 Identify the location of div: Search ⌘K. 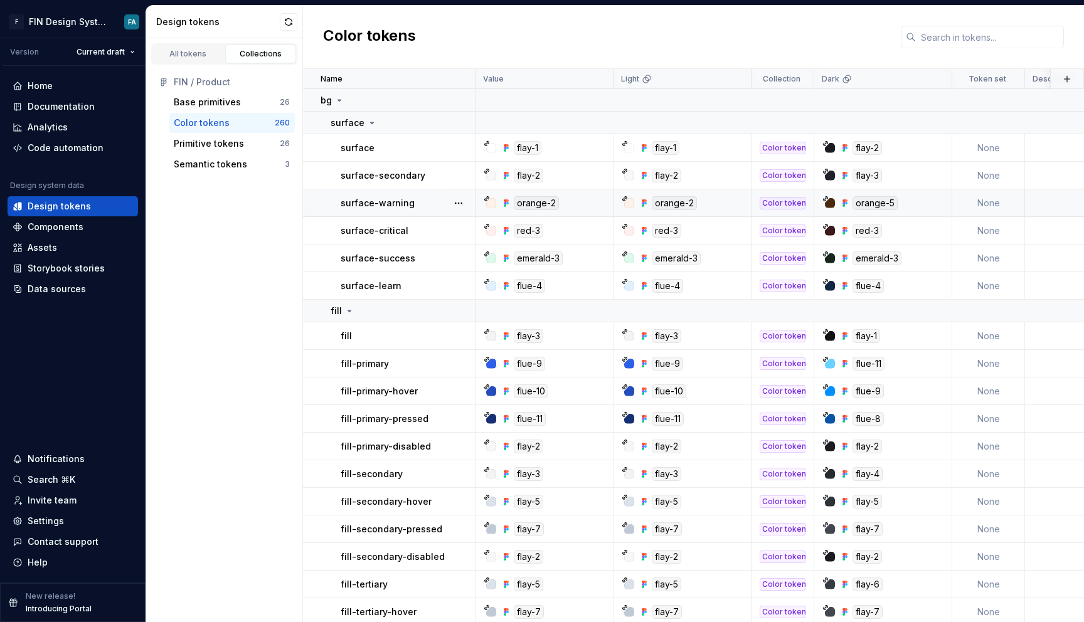
(51, 480).